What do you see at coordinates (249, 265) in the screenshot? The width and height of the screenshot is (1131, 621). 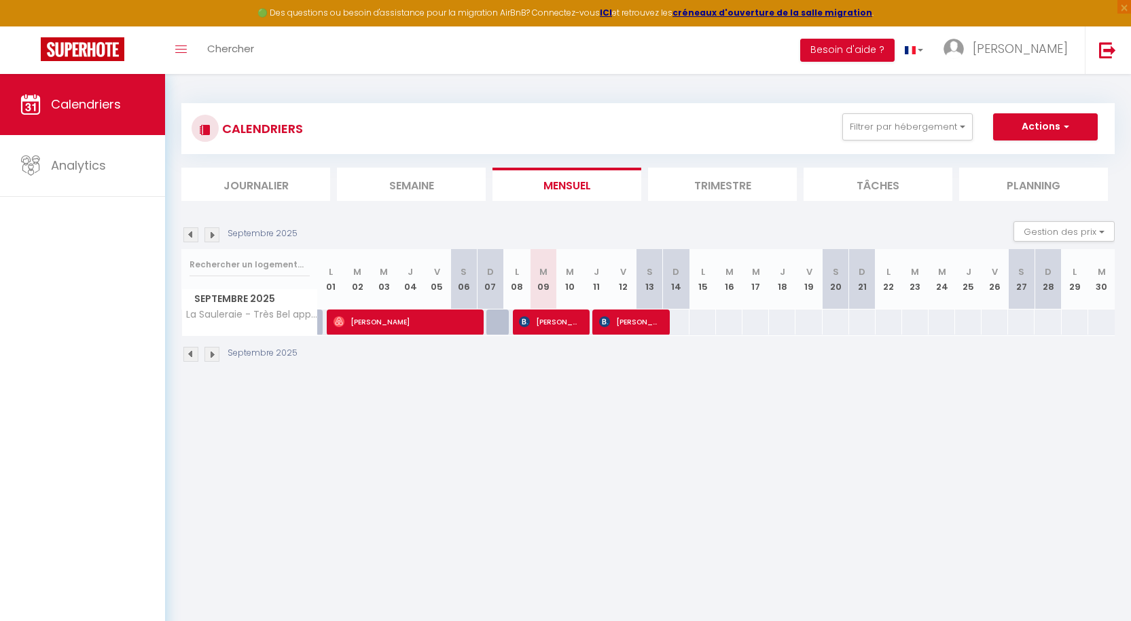 I see `input: Rechercher un logement...` at bounding box center [249, 265].